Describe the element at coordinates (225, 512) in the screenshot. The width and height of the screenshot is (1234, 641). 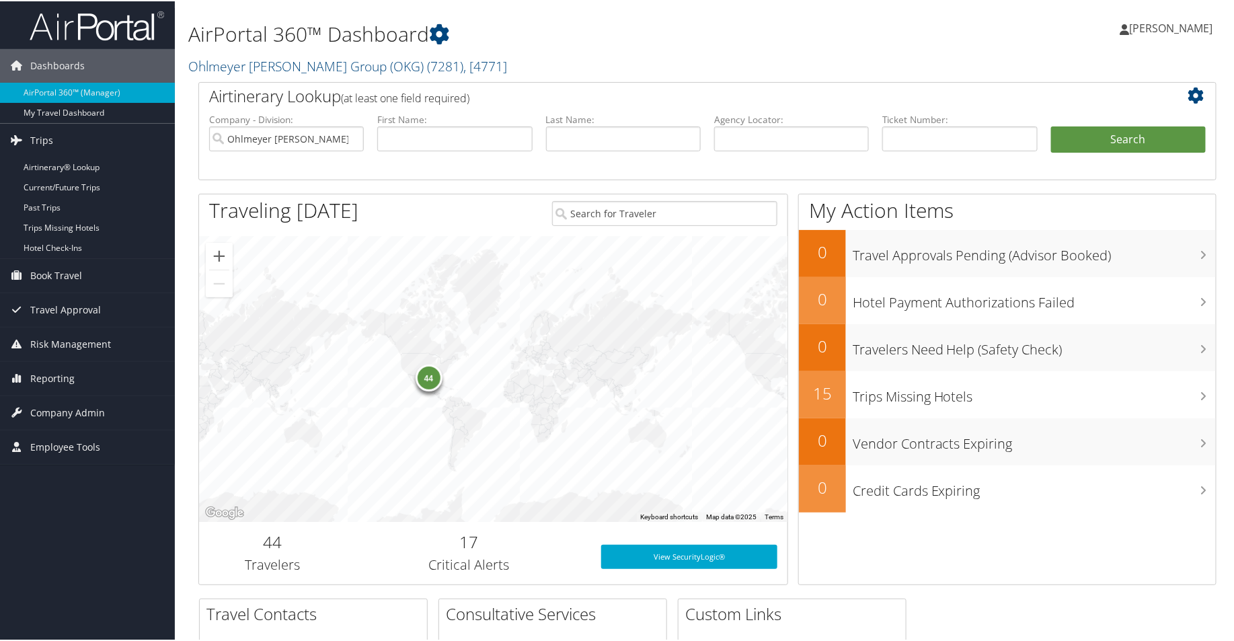
I see `a: Open this area in Google Maps (opens a new window)` at that location.